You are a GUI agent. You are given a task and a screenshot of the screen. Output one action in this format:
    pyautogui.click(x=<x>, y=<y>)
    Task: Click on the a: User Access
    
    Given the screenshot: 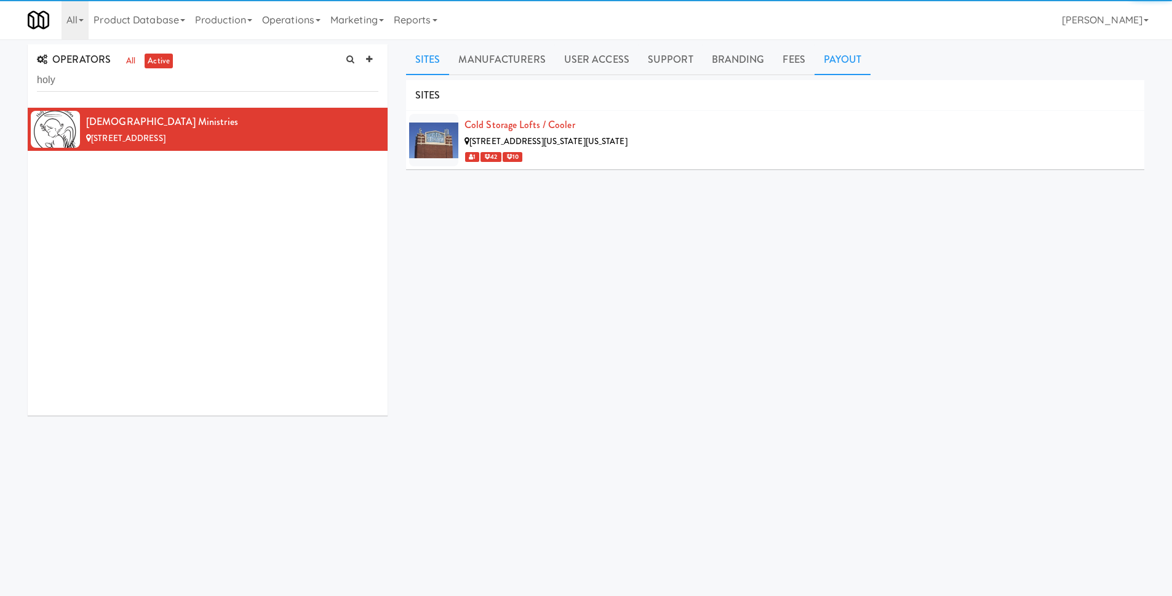 What is the action you would take?
    pyautogui.click(x=597, y=60)
    